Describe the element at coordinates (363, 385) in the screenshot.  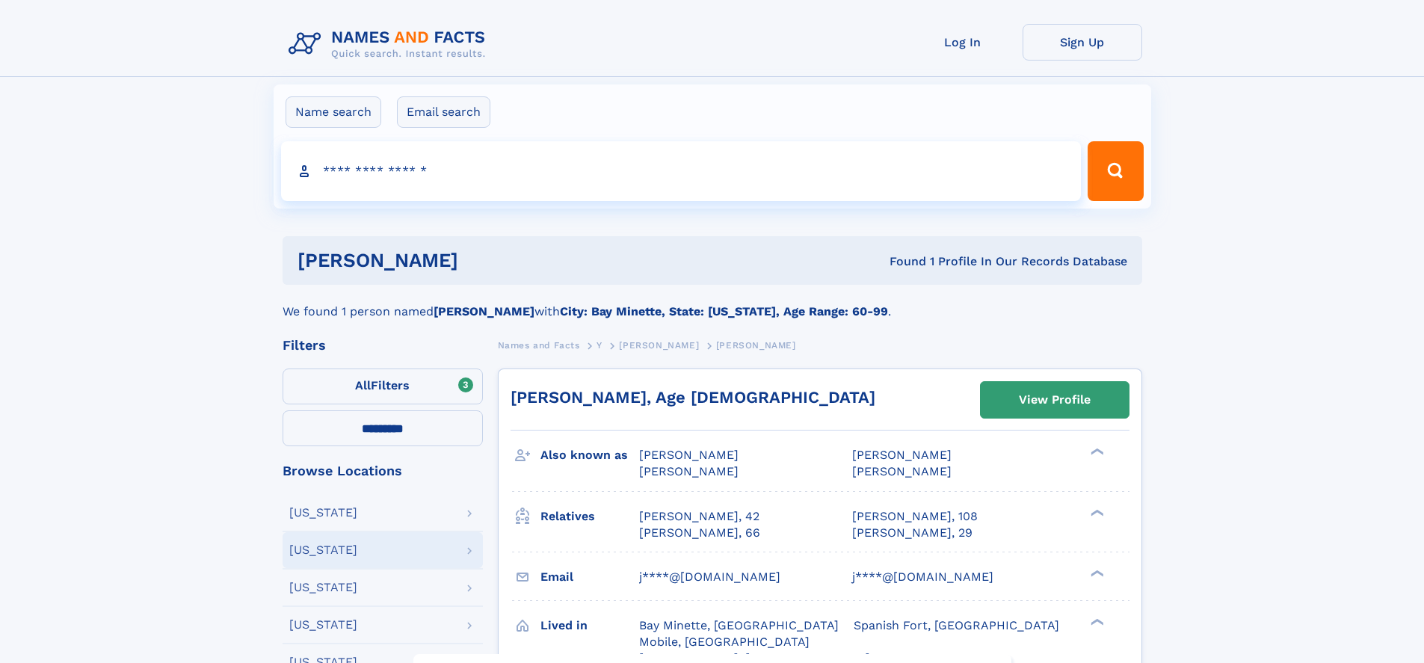
I see `span: All` at that location.